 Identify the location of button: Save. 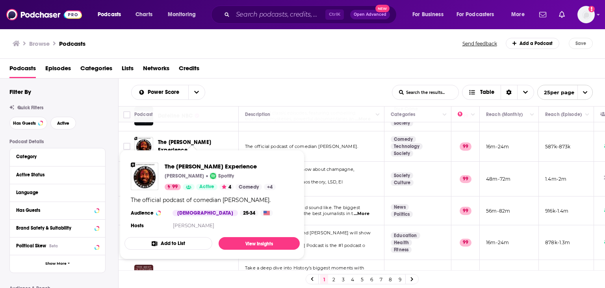
(581, 43).